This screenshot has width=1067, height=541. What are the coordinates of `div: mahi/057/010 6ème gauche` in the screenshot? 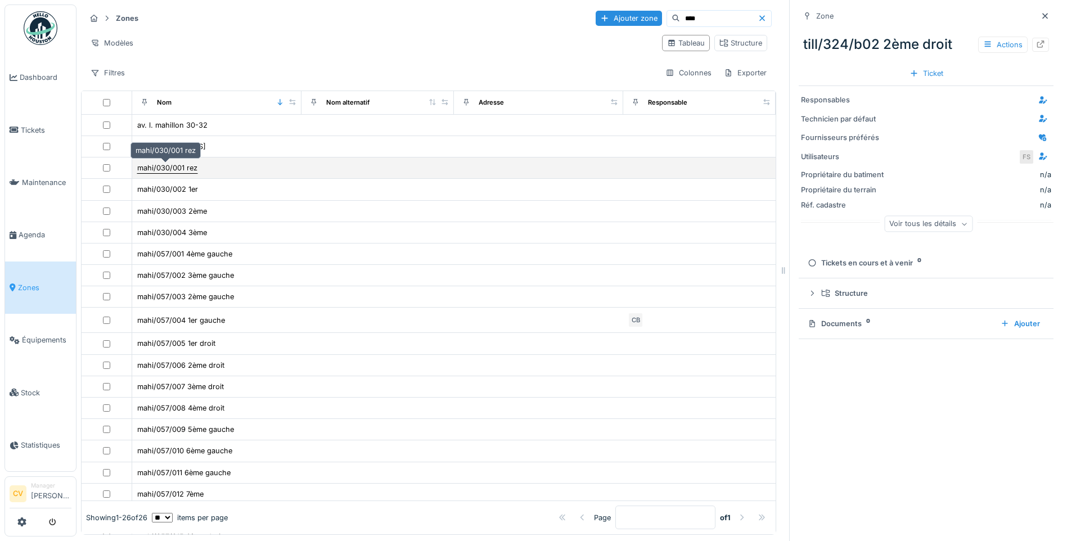 It's located at (184, 450).